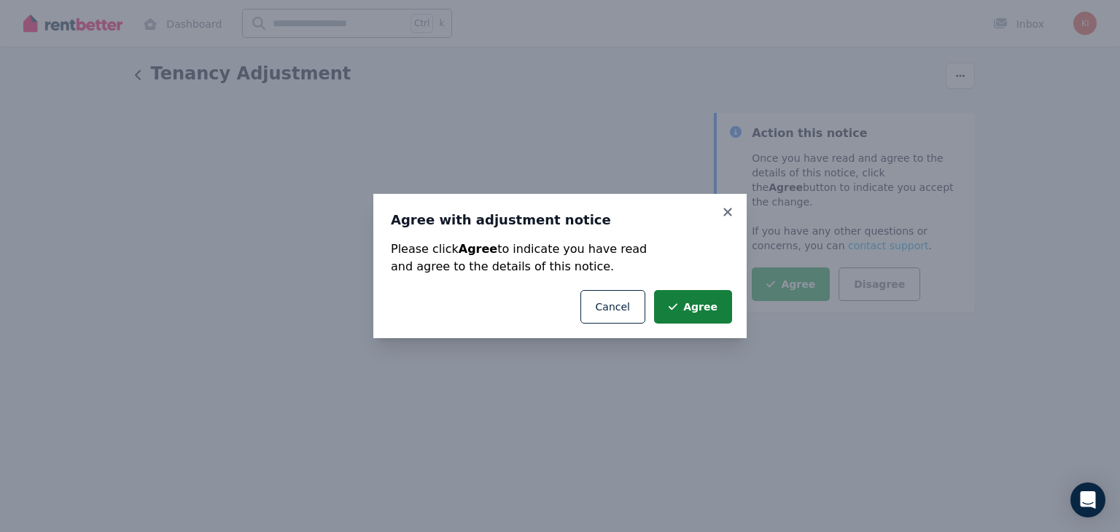 This screenshot has height=532, width=1120. I want to click on button: Agree, so click(693, 307).